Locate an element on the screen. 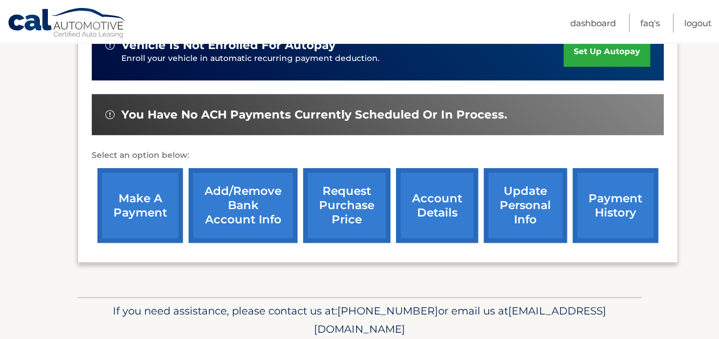  p: Enroll your vehicle in automatic recurring payment deduction. is located at coordinates (342, 59).